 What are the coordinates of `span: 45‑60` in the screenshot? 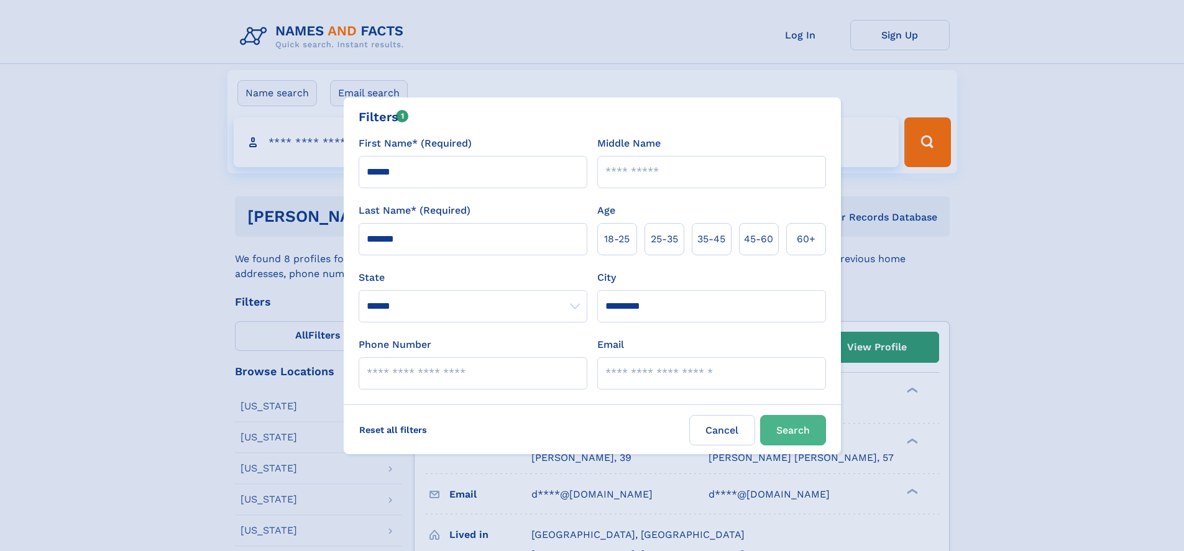 It's located at (758, 239).